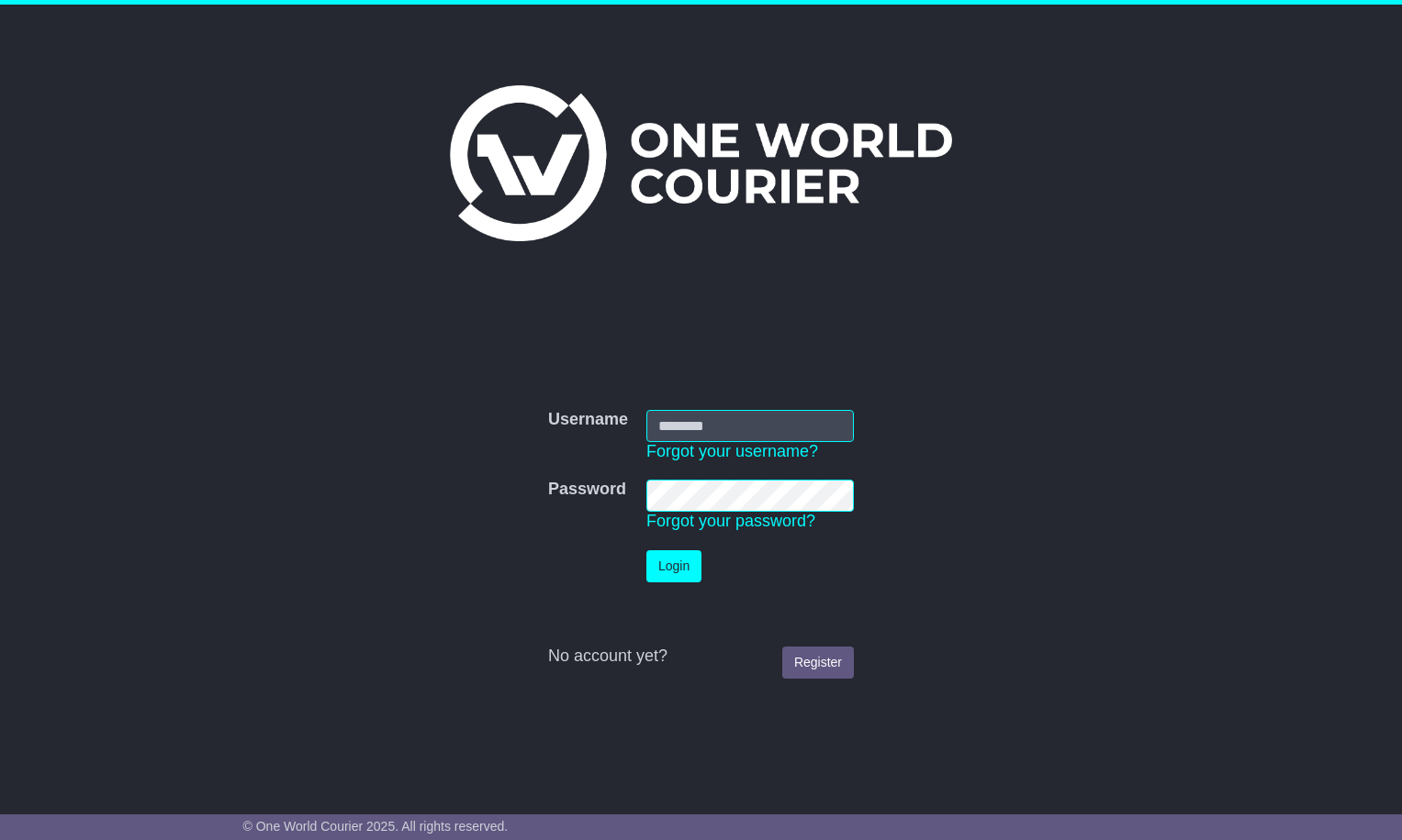 The height and width of the screenshot is (840, 1402). I want to click on label: Password, so click(587, 489).